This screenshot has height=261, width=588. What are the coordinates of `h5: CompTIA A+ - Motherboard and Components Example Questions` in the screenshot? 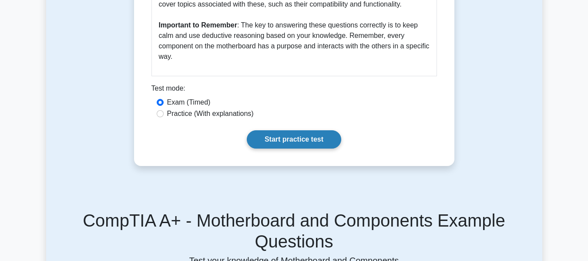 It's located at (294, 231).